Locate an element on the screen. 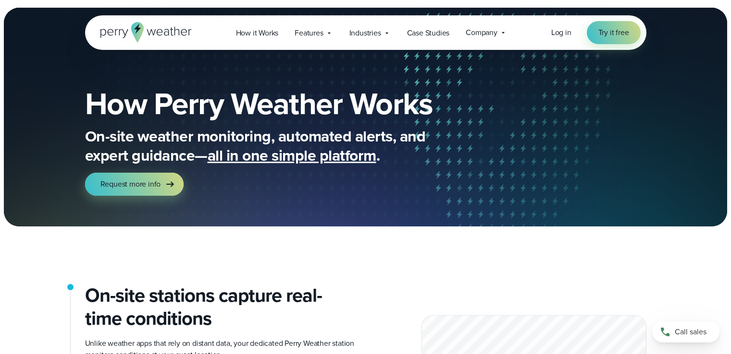  h2: On-site stations capture real-time conditions is located at coordinates (221, 307).